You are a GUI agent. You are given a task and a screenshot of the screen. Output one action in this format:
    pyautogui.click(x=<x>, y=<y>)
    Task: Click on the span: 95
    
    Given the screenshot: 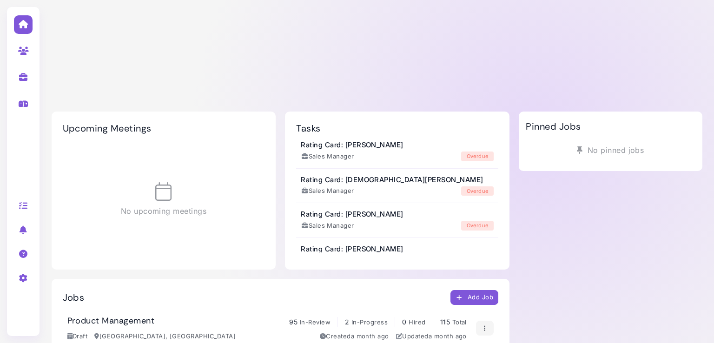 What is the action you would take?
    pyautogui.click(x=293, y=322)
    